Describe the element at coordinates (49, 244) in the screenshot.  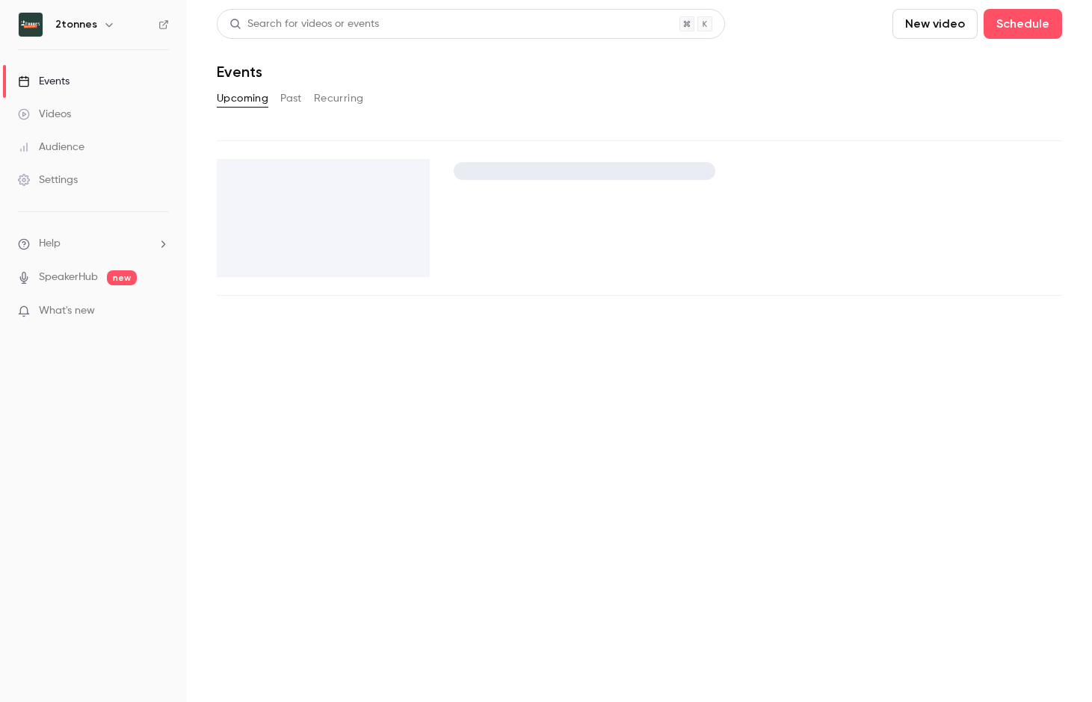
I see `span: Help` at that location.